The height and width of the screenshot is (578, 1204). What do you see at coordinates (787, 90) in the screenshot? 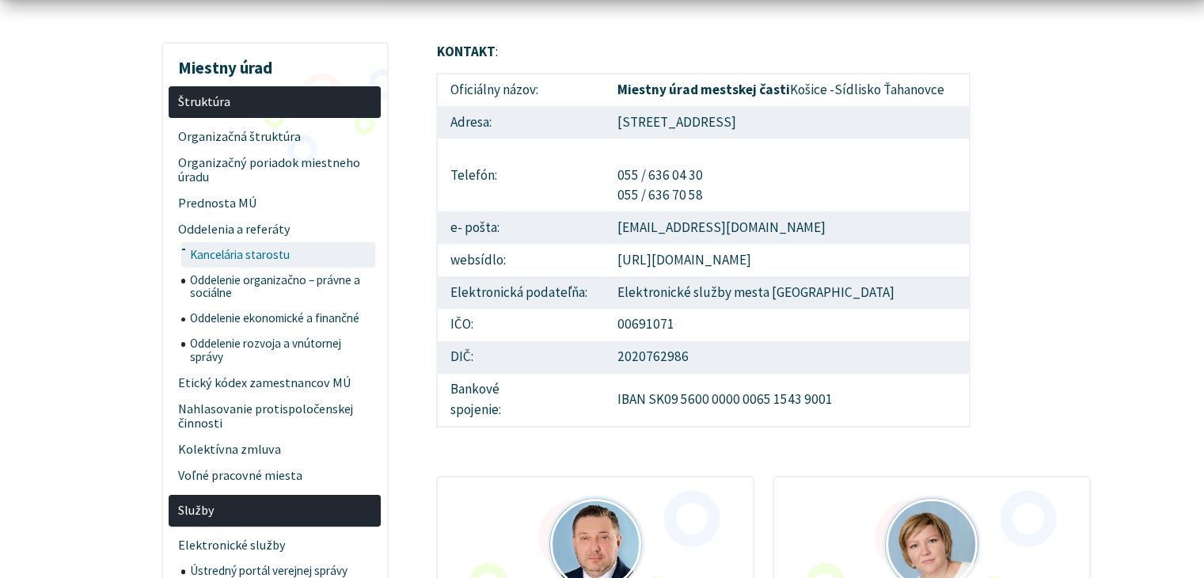
I see `td: Košice -Sídlisko Ťahanovce` at bounding box center [787, 90].